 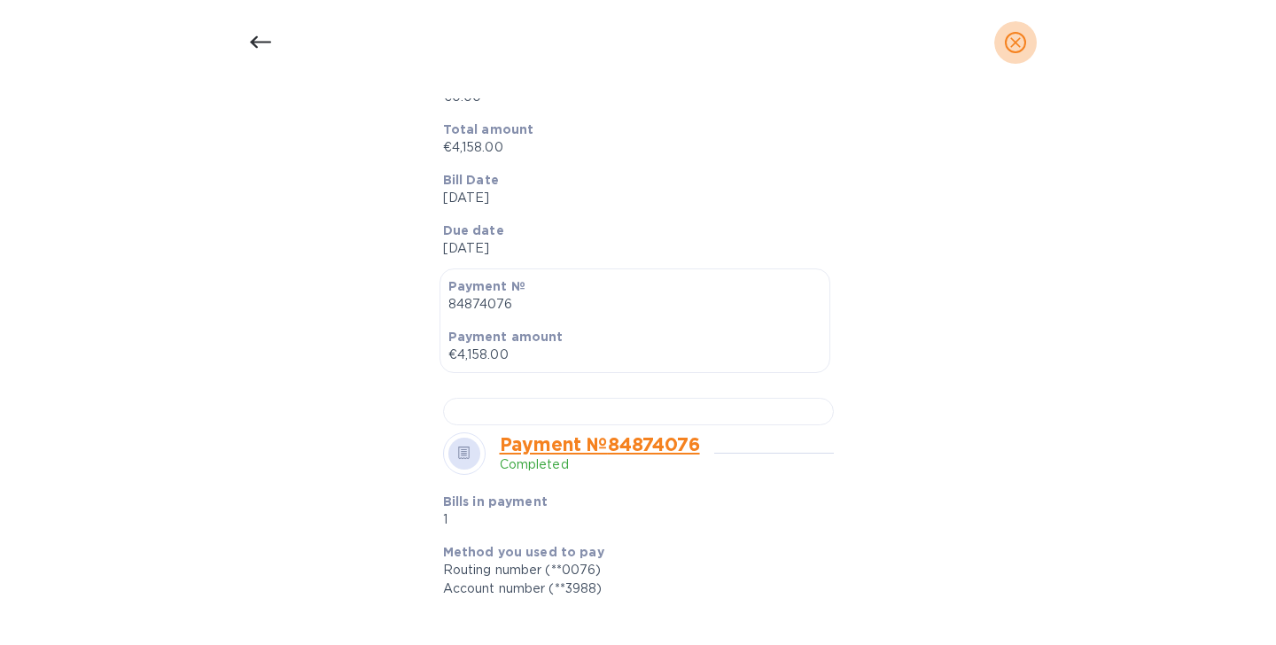 What do you see at coordinates (495, 501) in the screenshot?
I see `b: Bills in payment` at bounding box center [495, 501].